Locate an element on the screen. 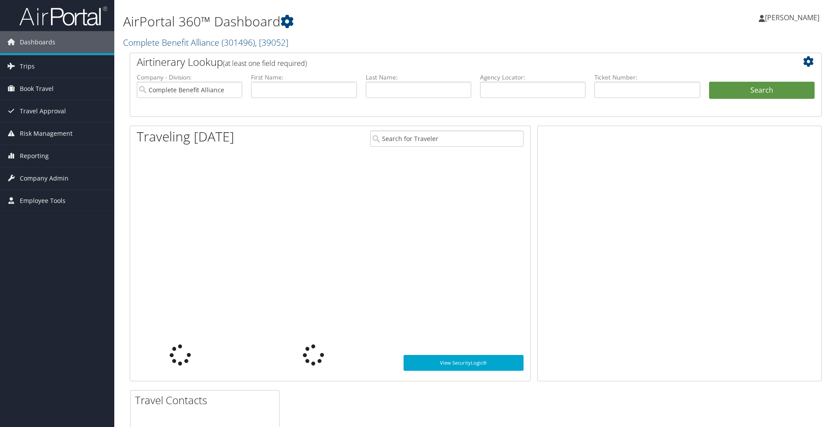  a: Complete Benefit Alliance is located at coordinates (206, 42).